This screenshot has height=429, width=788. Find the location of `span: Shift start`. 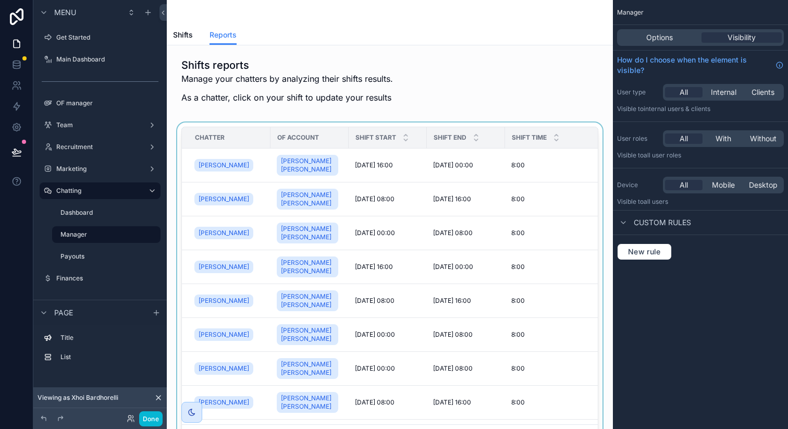

span: Shift start is located at coordinates (376, 138).